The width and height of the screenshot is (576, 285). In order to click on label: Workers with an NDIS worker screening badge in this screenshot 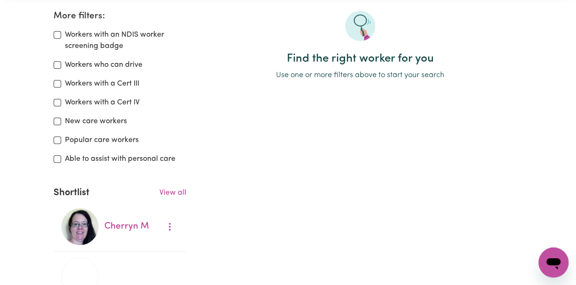, I will do `click(126, 40)`.